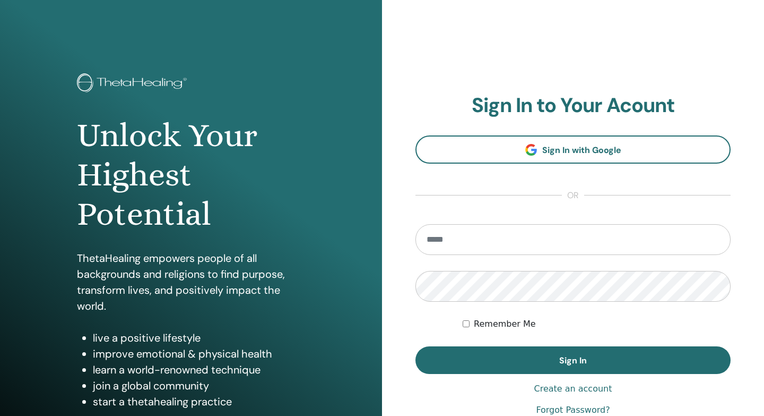  I want to click on span: or, so click(573, 195).